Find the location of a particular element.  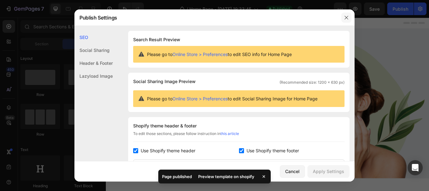

div: Shop organic products is located at coordinates (56, 147).